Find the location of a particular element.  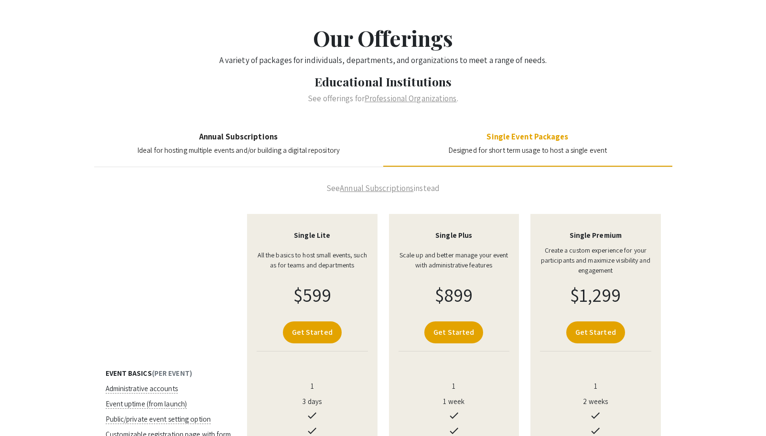

span: Event uptime (from launch) is located at coordinates (146, 404).